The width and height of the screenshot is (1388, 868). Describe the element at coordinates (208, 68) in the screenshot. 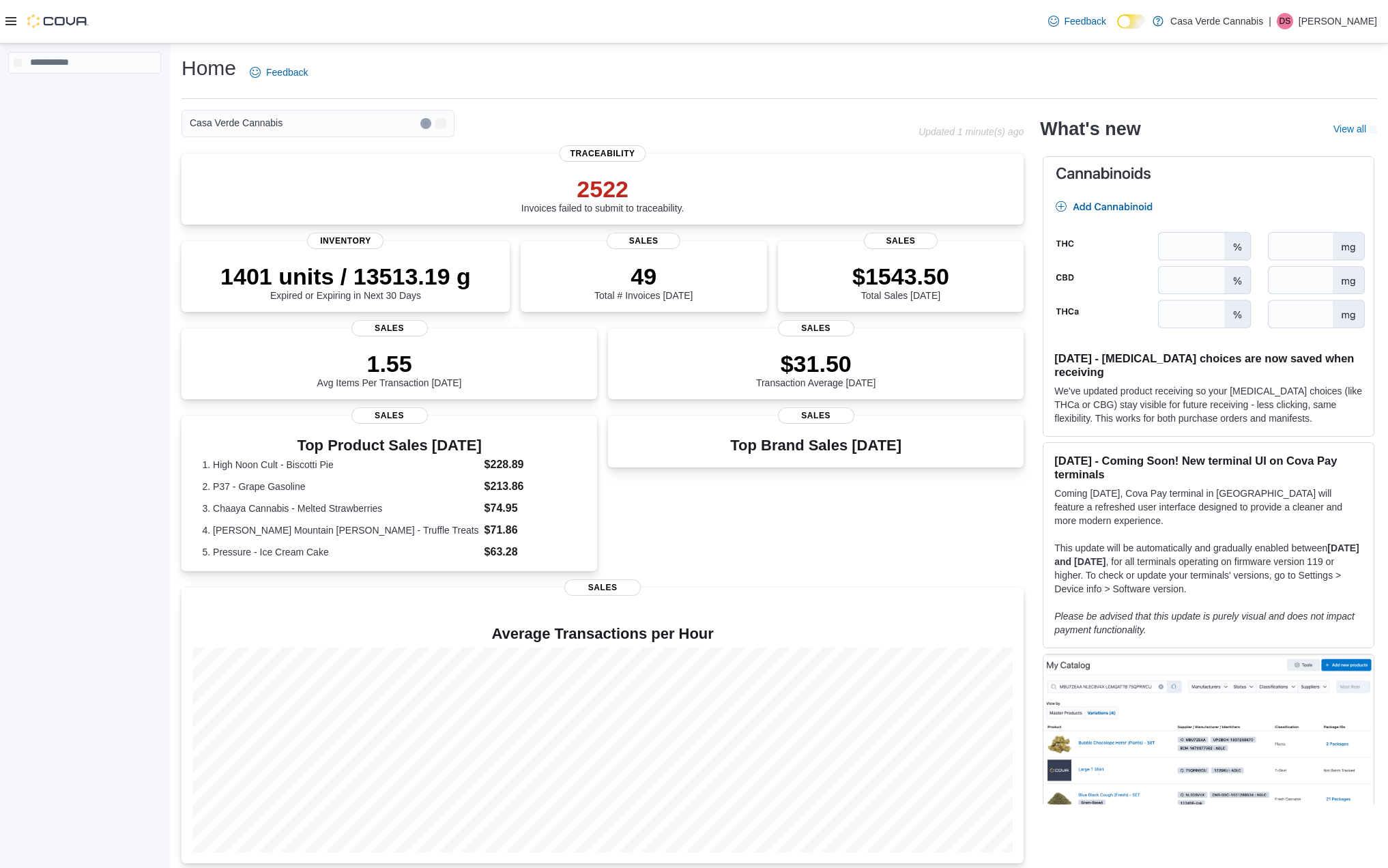

I see `h1: Home` at that location.